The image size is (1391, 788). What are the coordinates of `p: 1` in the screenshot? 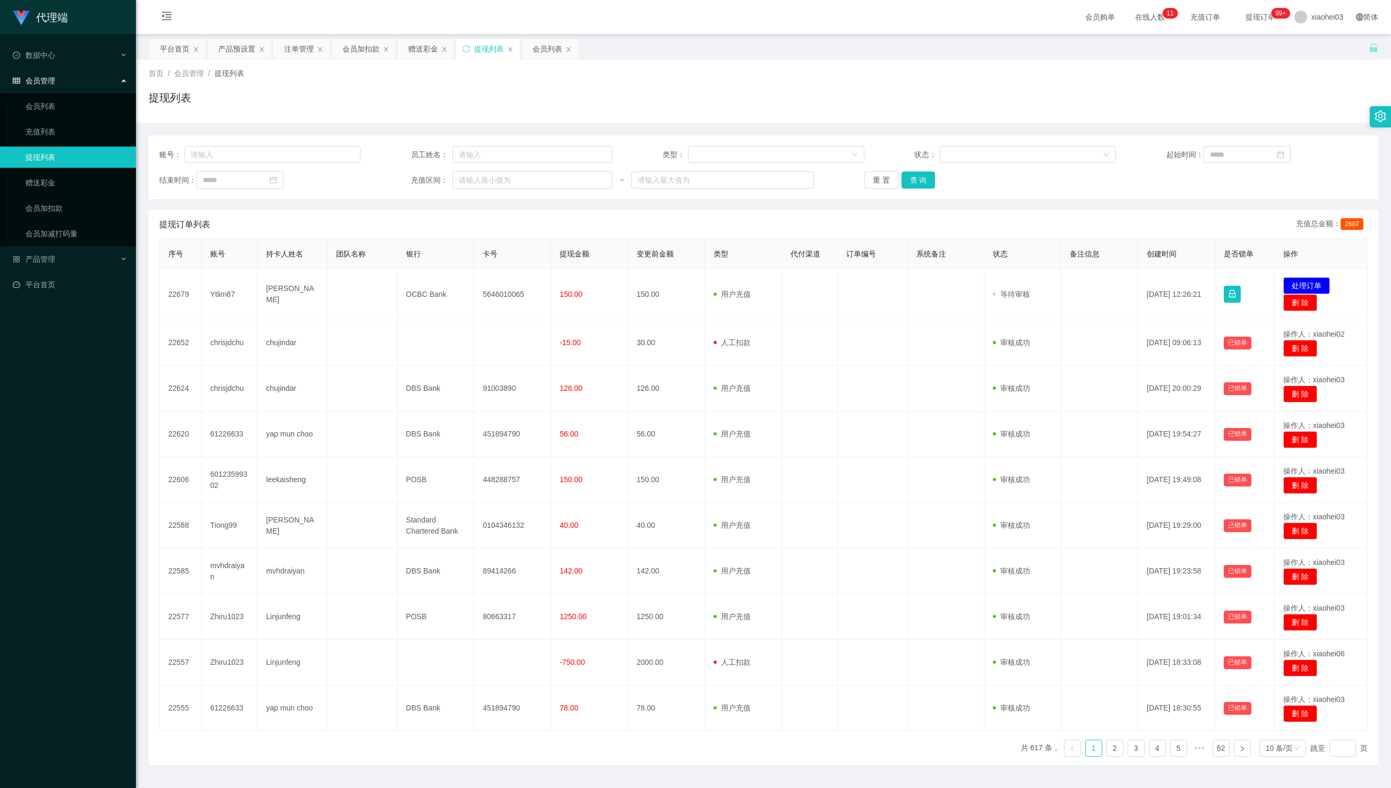 It's located at (1168, 13).